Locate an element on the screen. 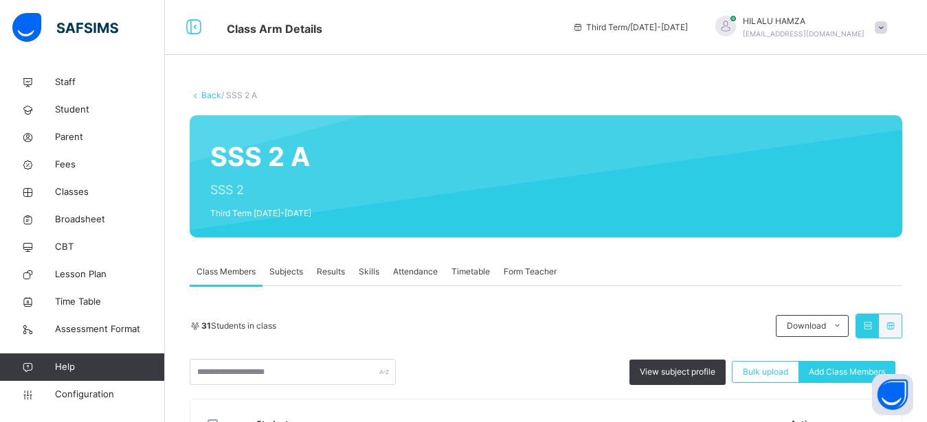 Image resolution: width=927 pixels, height=422 pixels. span: View subject profile is located at coordinates (677, 372).